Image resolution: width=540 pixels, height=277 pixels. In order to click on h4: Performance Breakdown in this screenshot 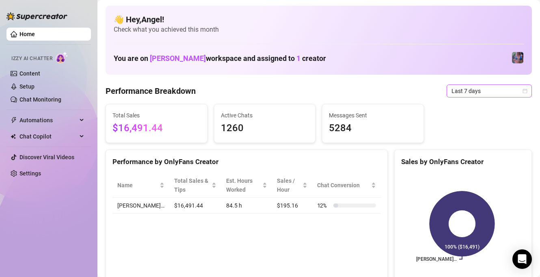, I will do `click(151, 91)`.